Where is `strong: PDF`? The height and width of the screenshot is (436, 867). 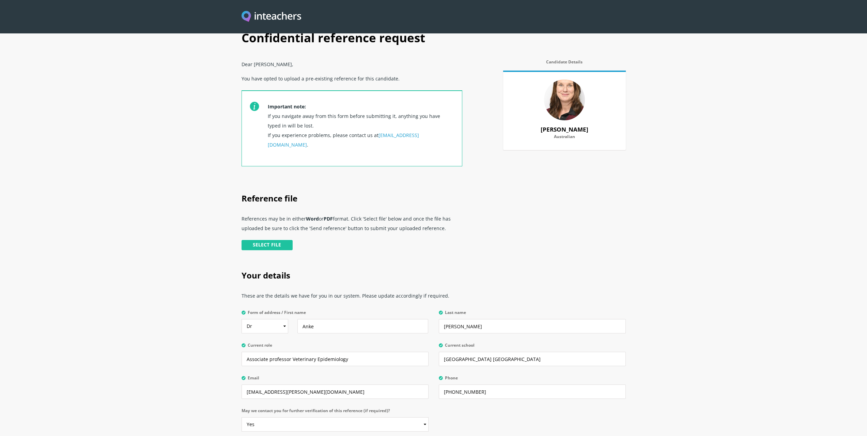
strong: PDF is located at coordinates (328, 218).